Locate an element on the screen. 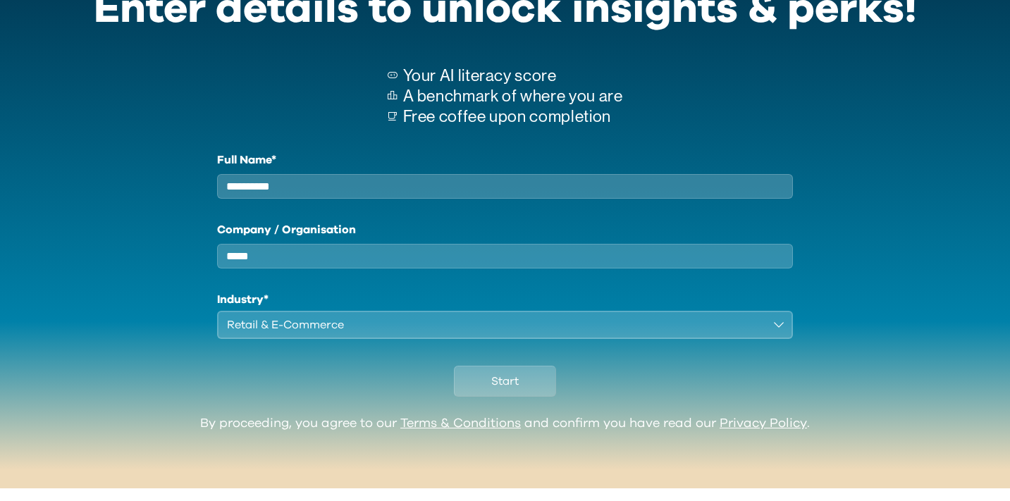 Image resolution: width=1010 pixels, height=501 pixels. p: Free coffee upon completion is located at coordinates (513, 116).